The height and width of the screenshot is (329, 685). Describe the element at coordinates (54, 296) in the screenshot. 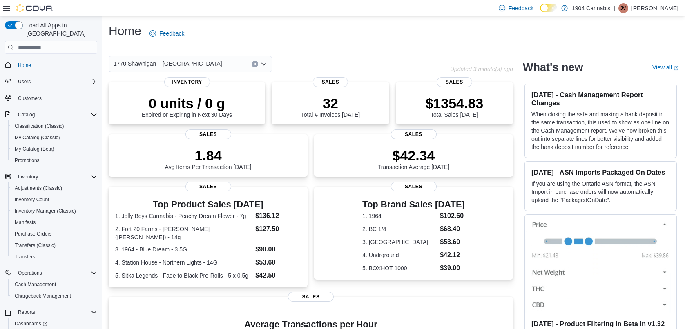

I see `button: Chargeback Management` at that location.